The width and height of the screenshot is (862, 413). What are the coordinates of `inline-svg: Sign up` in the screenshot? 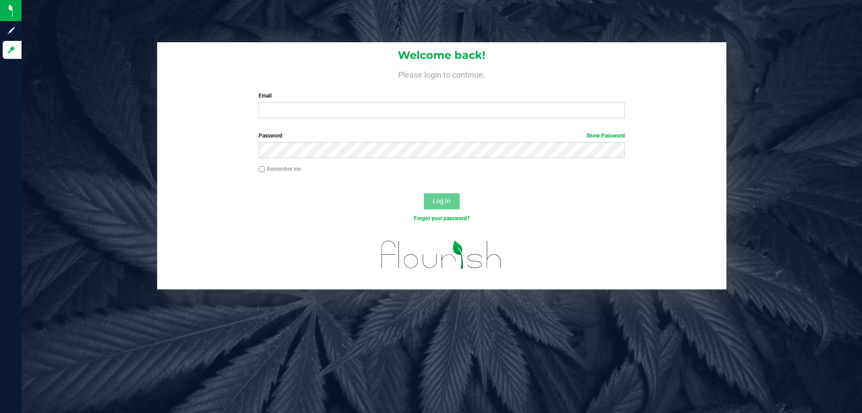 It's located at (11, 31).